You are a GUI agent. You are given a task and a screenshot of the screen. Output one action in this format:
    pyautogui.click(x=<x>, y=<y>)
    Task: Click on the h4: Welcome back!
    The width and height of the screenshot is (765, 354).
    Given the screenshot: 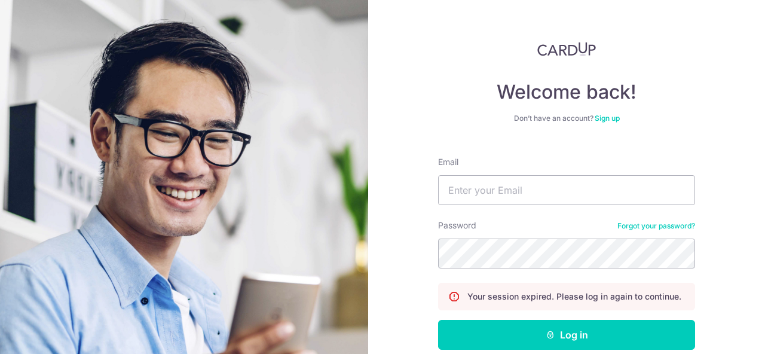 What is the action you would take?
    pyautogui.click(x=567, y=92)
    